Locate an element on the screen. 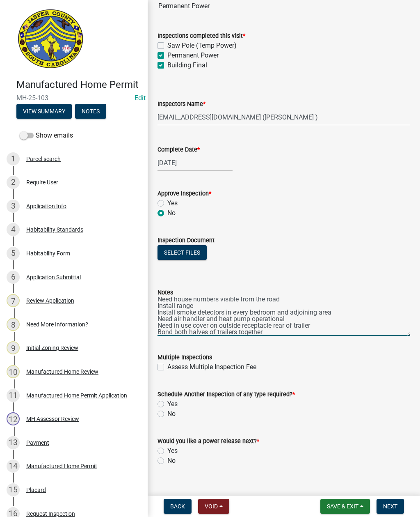 The image size is (420, 517). label: Building Final is located at coordinates (187, 65).